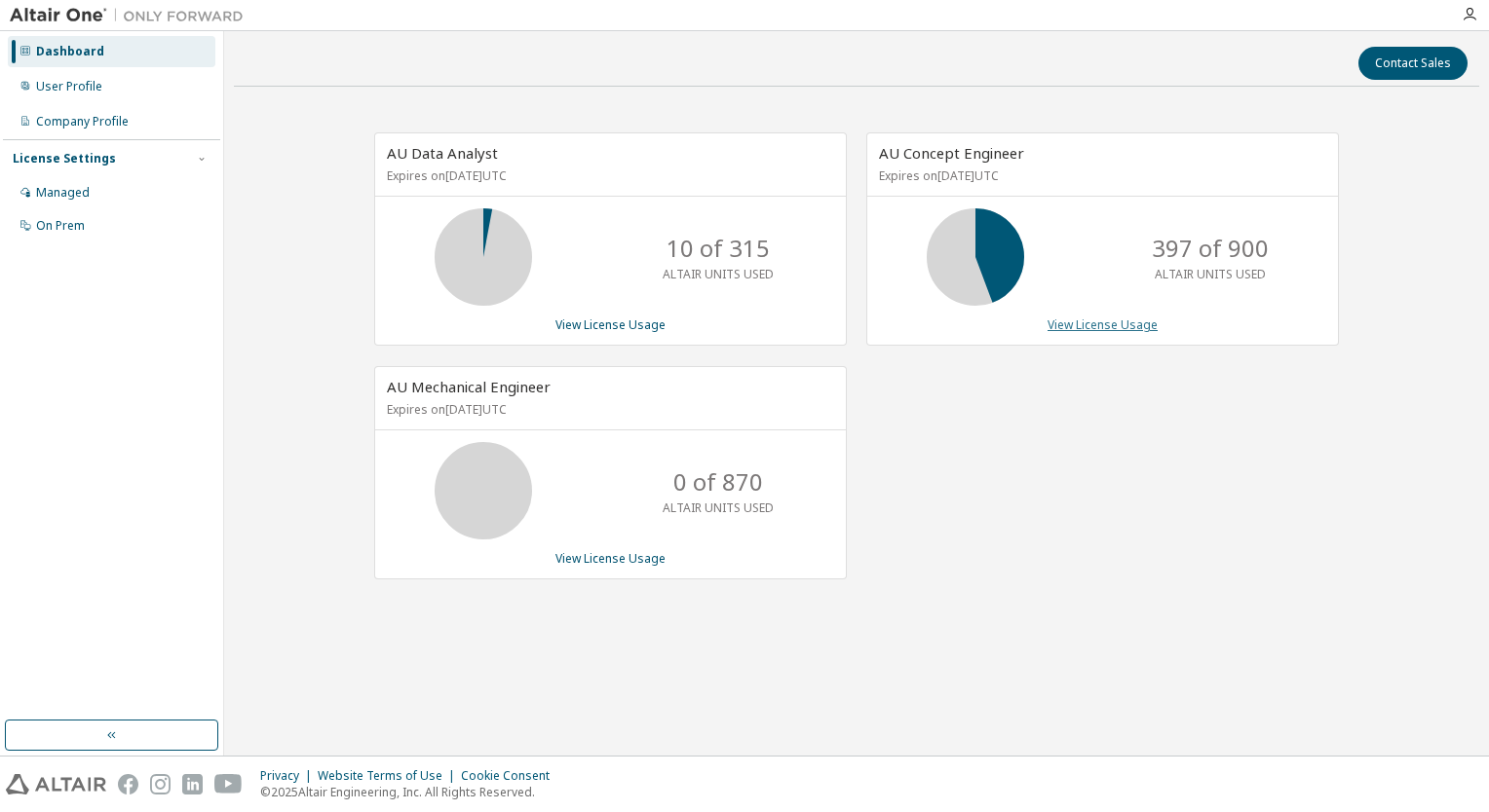 This screenshot has height=812, width=1489. Describe the element at coordinates (718, 482) in the screenshot. I see `p: 0 of 870` at that location.